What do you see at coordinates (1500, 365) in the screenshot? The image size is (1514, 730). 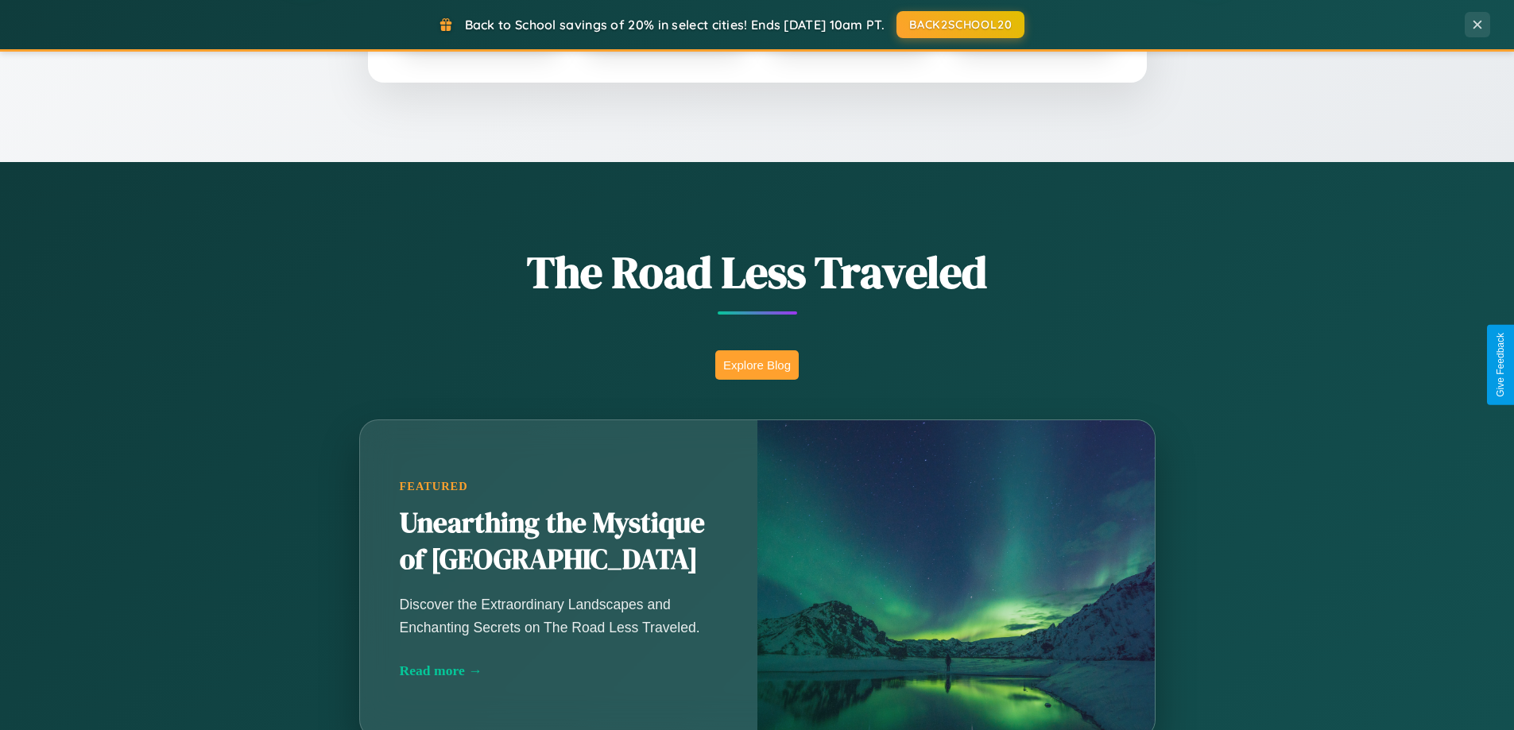 I see `div: Give Feedback` at bounding box center [1500, 365].